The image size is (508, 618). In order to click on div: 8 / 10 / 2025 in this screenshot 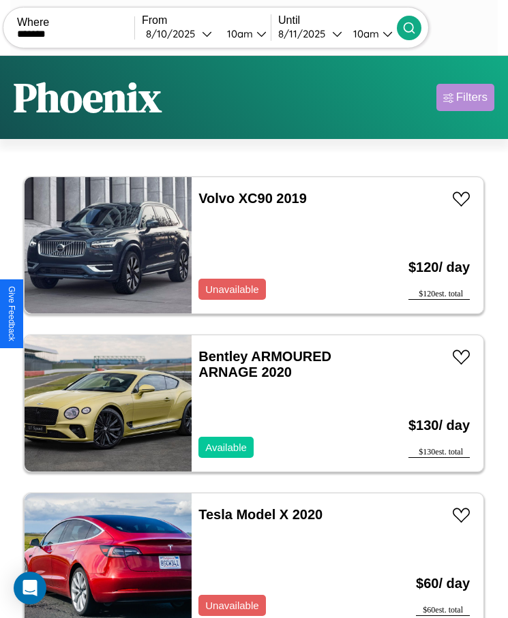, I will do `click(174, 33)`.